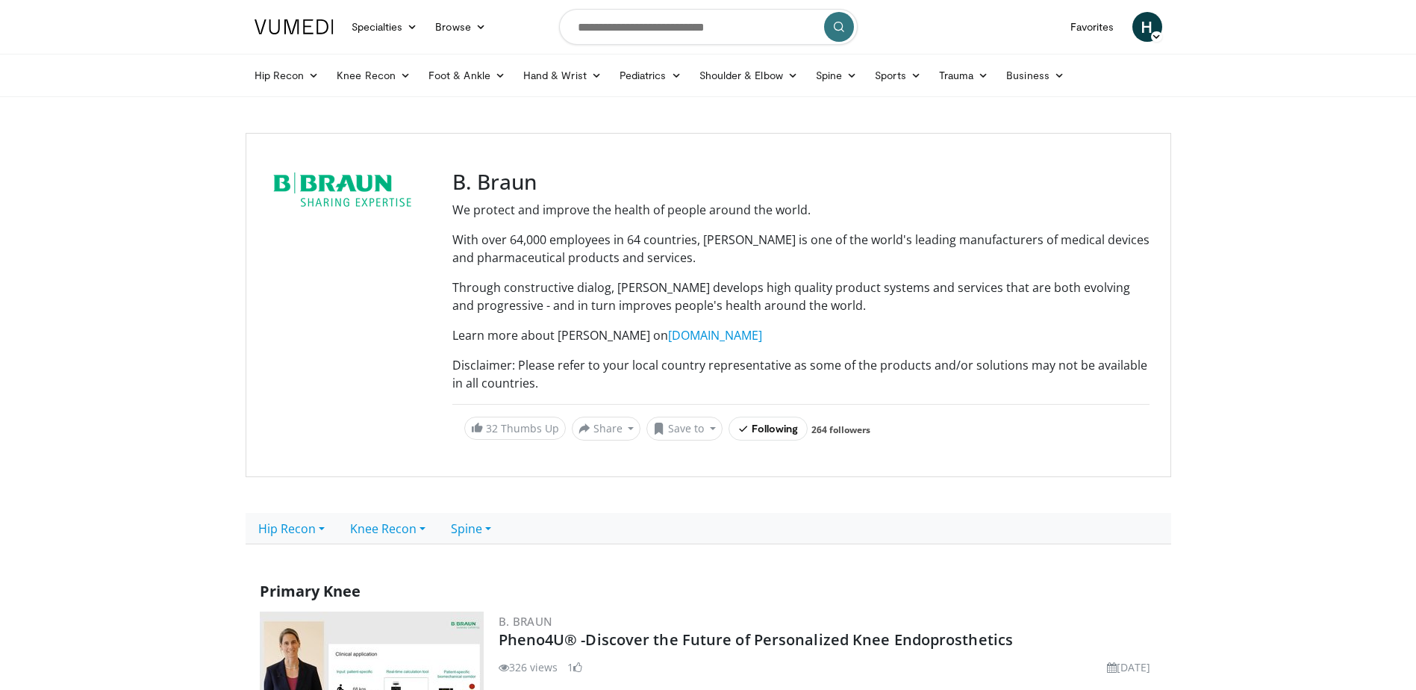 This screenshot has height=690, width=1416. What do you see at coordinates (650, 75) in the screenshot?
I see `a: Pediatrics` at bounding box center [650, 75].